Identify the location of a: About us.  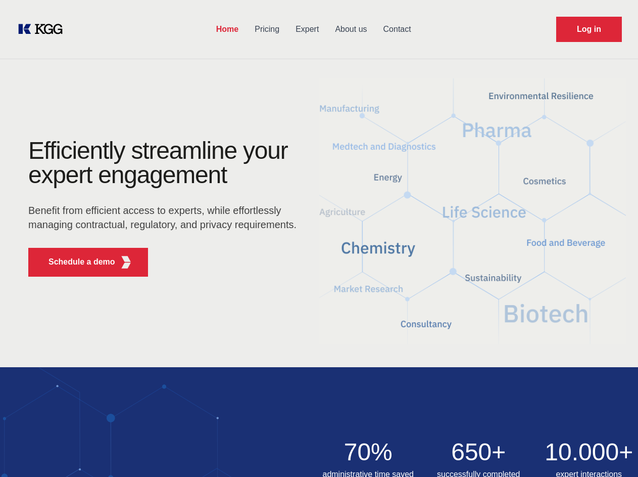
(351, 29).